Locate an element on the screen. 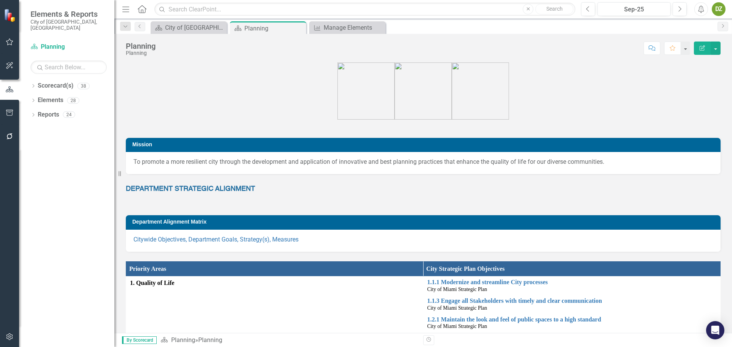  div: 24 is located at coordinates (69, 115).